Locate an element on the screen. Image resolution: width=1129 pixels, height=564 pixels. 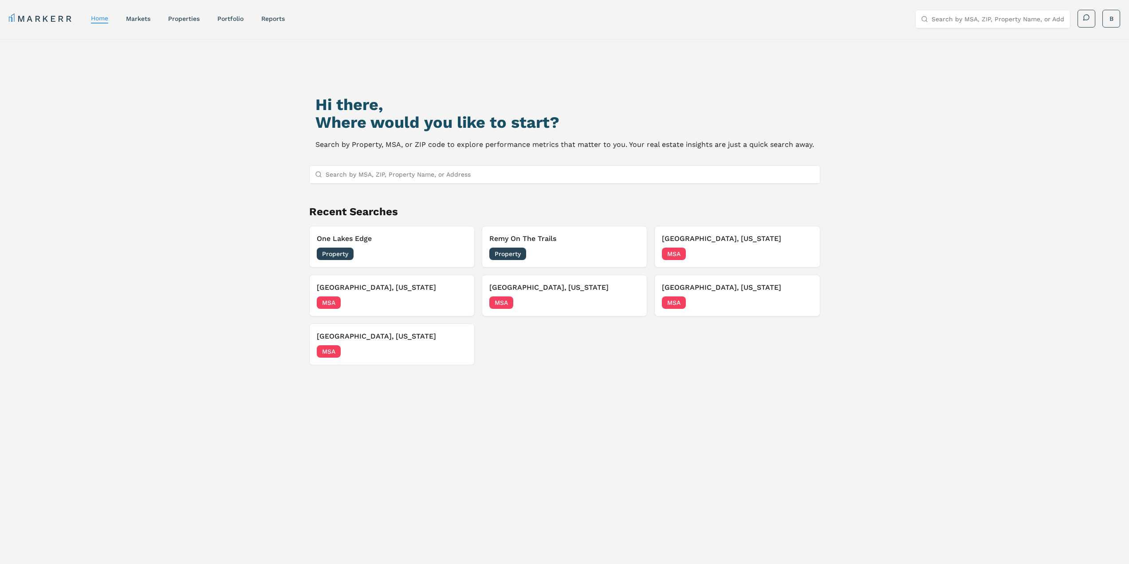
a: reports is located at coordinates (273, 19).